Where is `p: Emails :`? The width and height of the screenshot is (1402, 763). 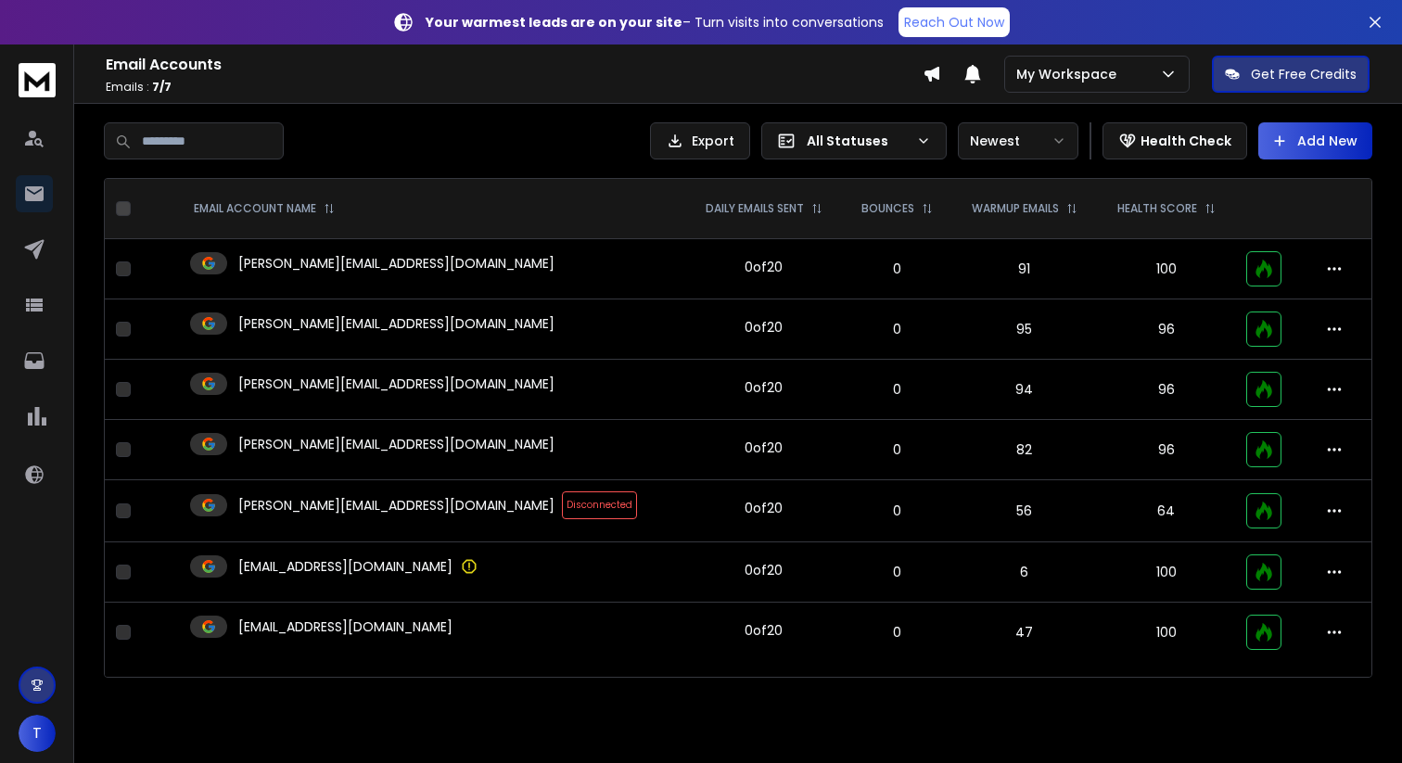
p: Emails : is located at coordinates (514, 87).